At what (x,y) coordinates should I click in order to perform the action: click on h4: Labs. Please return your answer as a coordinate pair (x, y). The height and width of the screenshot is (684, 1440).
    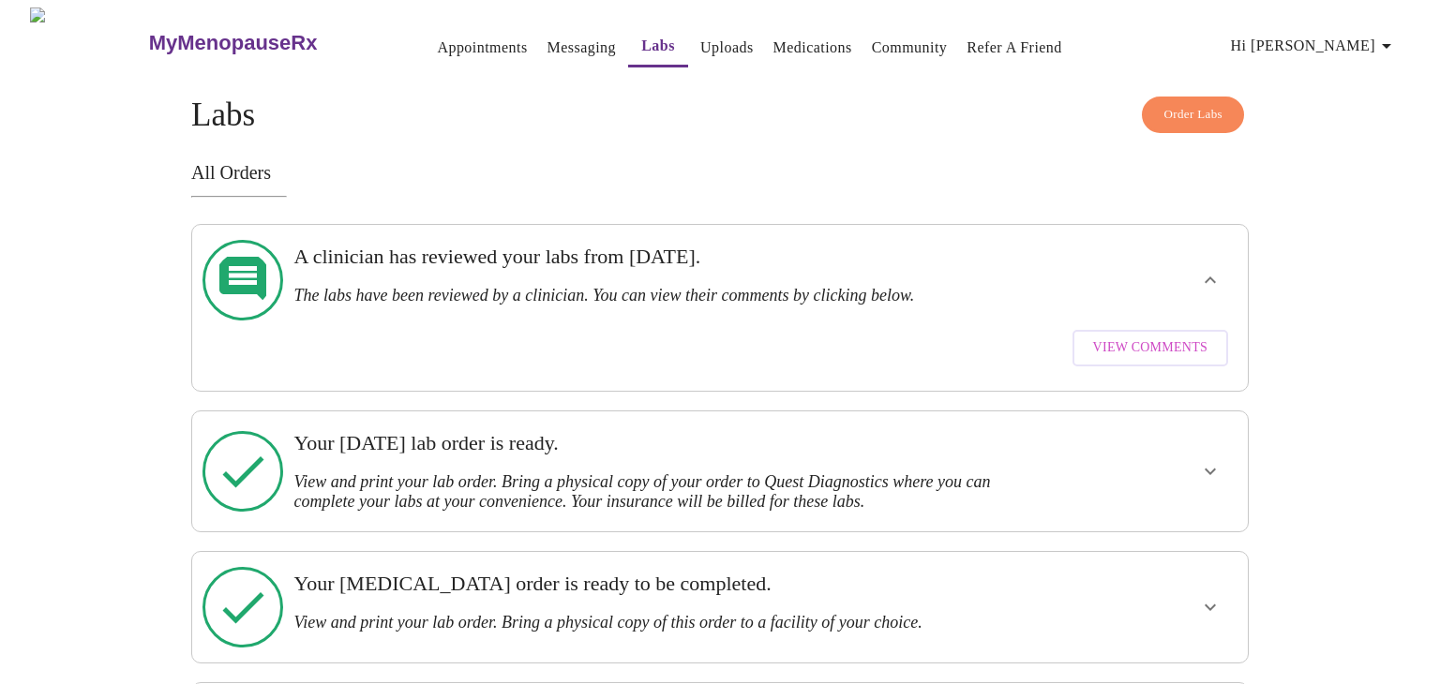
    Looking at the image, I should click on (720, 115).